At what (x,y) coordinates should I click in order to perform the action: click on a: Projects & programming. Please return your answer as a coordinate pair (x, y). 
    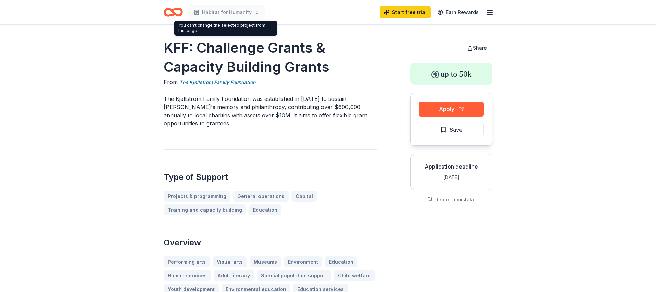
    Looking at the image, I should click on (197, 197).